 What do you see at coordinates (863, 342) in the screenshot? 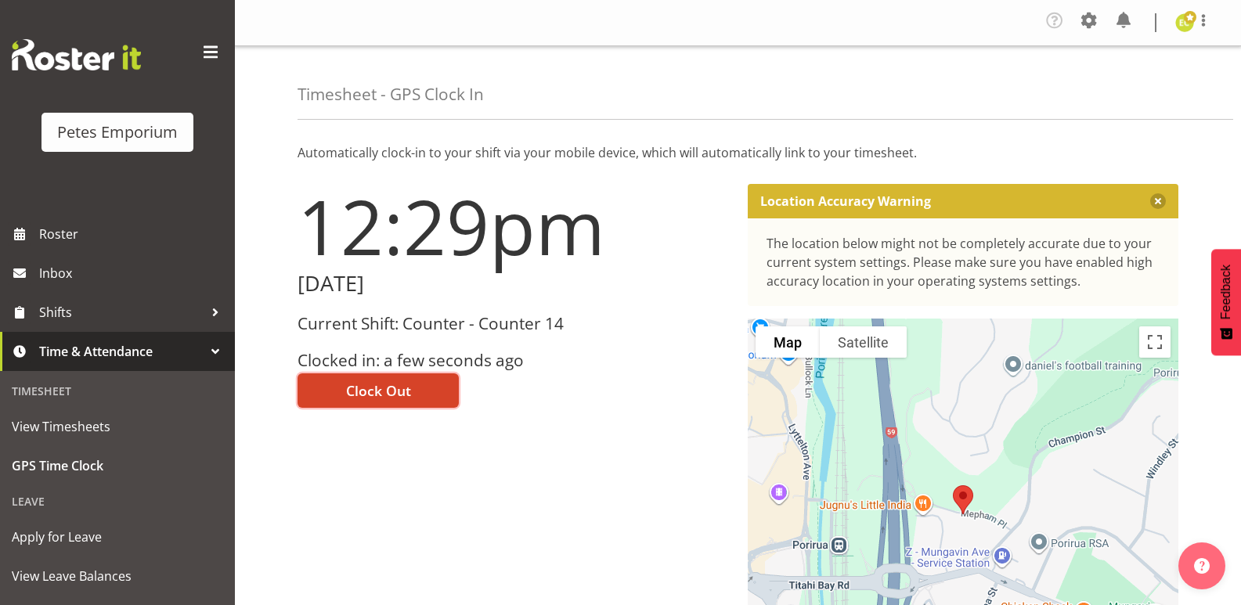
I see `button: Show satellite imagery` at bounding box center [863, 342].